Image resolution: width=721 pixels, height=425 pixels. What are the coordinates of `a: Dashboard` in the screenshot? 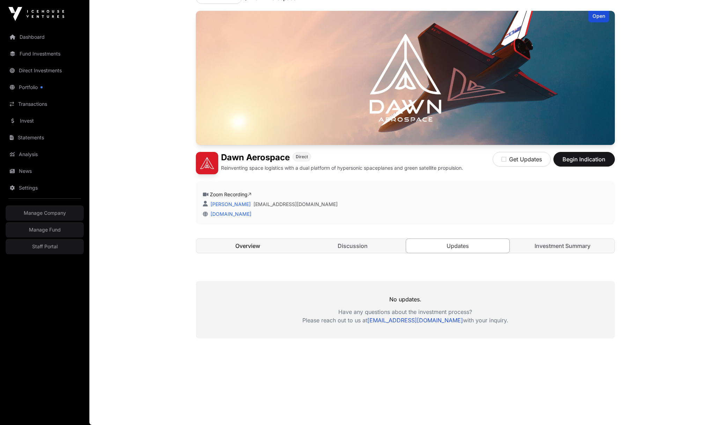 It's located at (45, 37).